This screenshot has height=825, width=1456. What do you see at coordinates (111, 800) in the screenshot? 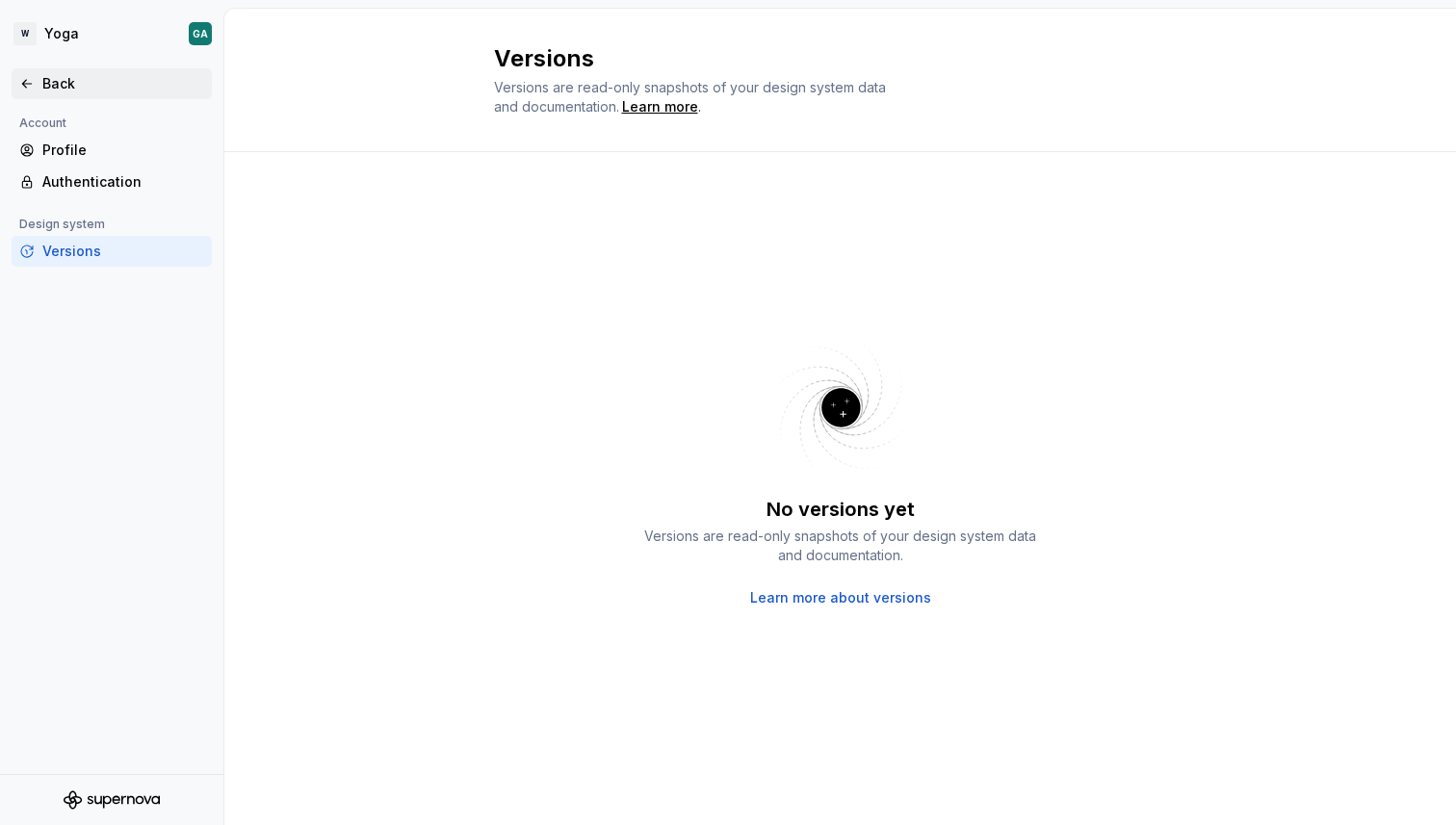
I see `svg: Supernova Logo` at bounding box center [111, 800].